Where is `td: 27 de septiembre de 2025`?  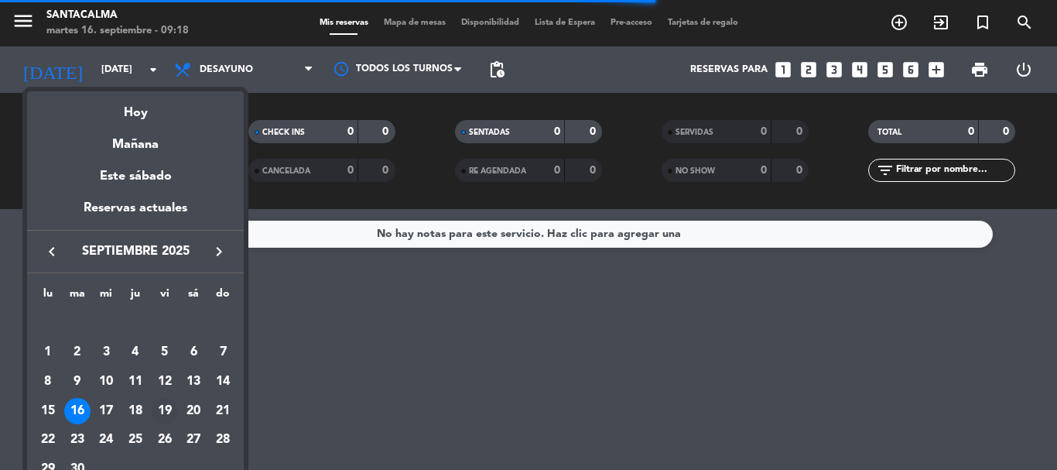 td: 27 de septiembre de 2025 is located at coordinates (194, 440).